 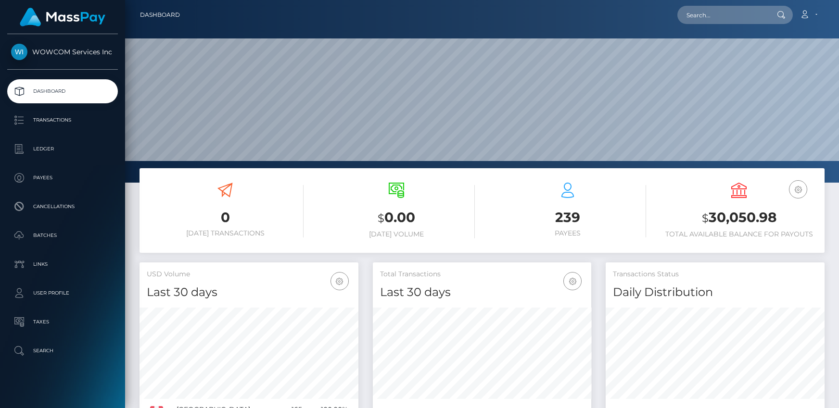 What do you see at coordinates (396, 218) in the screenshot?
I see `h3: 0.00` at bounding box center [396, 218].